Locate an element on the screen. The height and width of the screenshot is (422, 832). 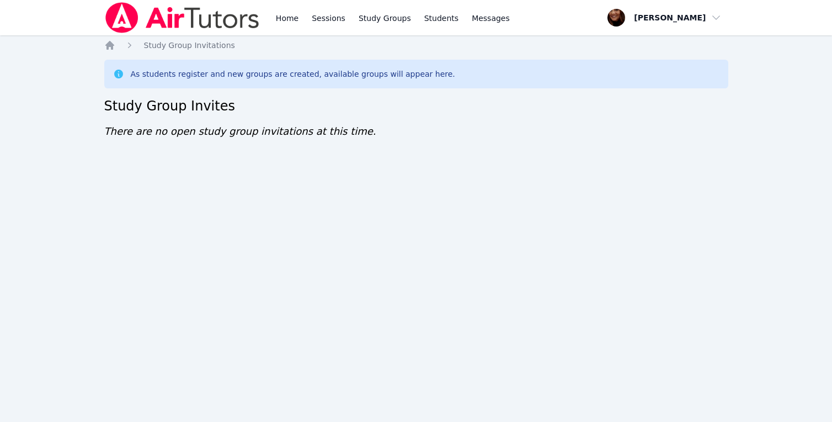
a: Study Group Invitations is located at coordinates (189, 45).